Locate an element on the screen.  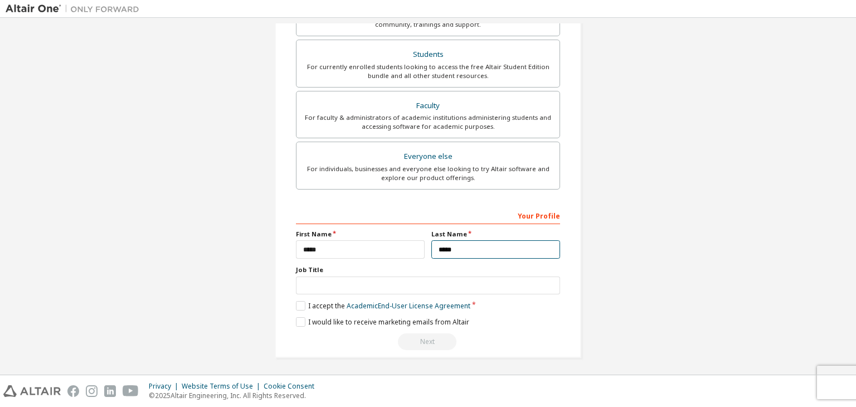
a: Academic End-User License Agreement is located at coordinates (408, 305).